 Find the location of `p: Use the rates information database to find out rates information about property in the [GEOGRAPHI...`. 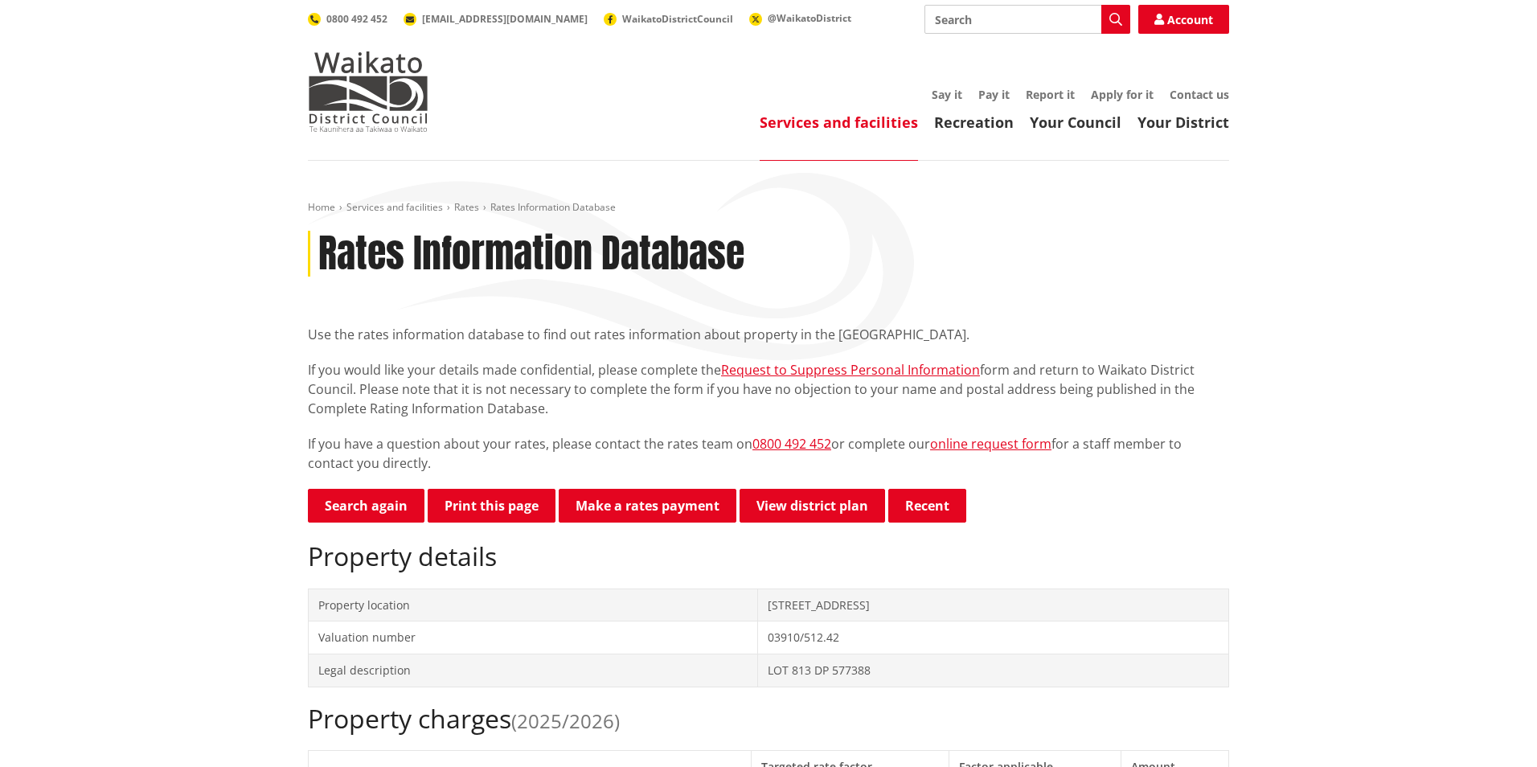

p: Use the rates information database to find out rates information about property in the [GEOGRAPHI... is located at coordinates (769, 335).